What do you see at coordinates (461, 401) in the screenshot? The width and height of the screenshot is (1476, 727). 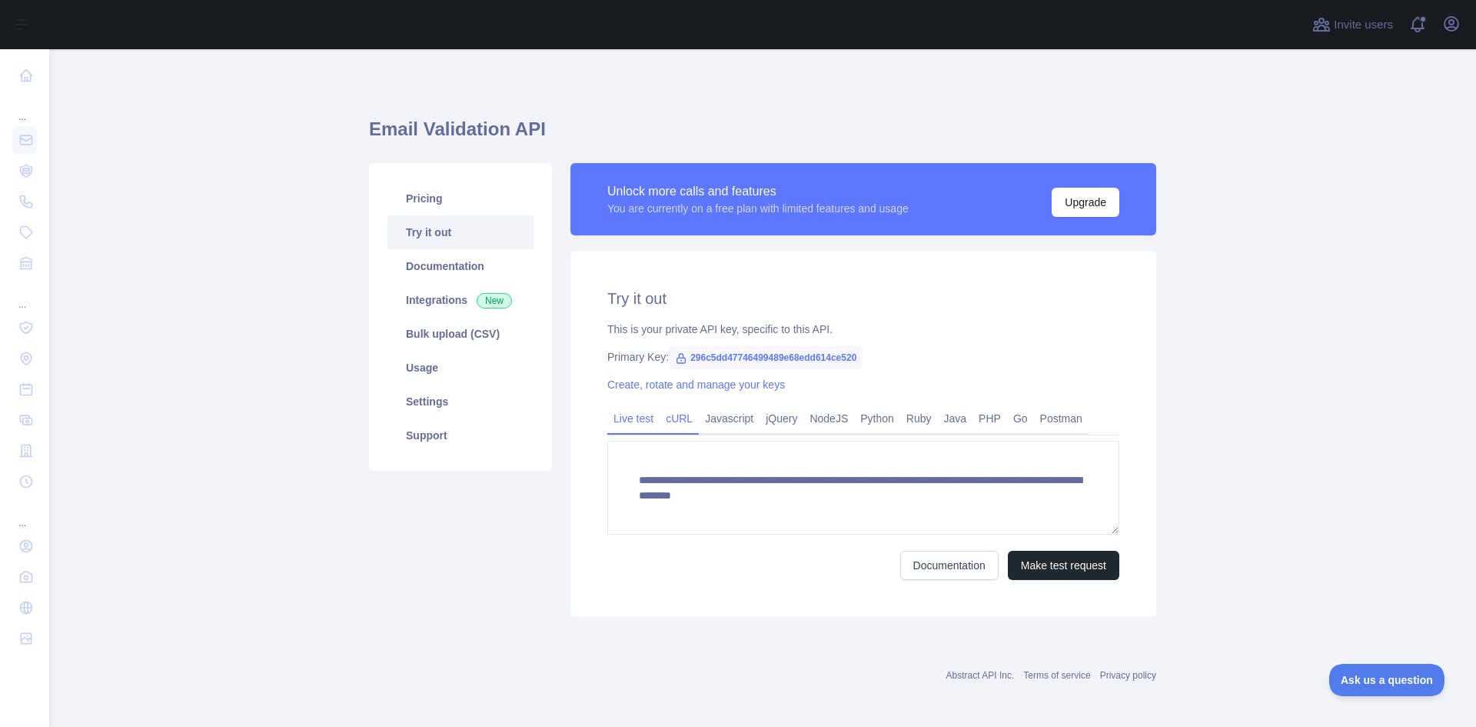 I see `a: Settings` at bounding box center [461, 401].